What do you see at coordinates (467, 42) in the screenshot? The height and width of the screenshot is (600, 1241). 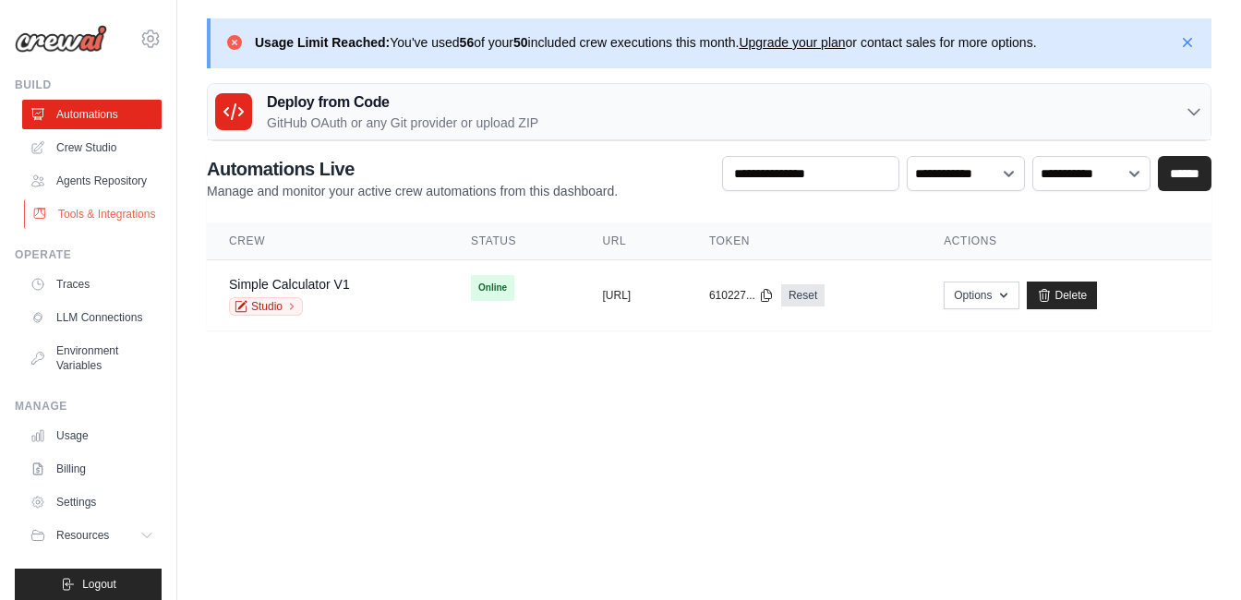 I see `strong: 56` at bounding box center [467, 42].